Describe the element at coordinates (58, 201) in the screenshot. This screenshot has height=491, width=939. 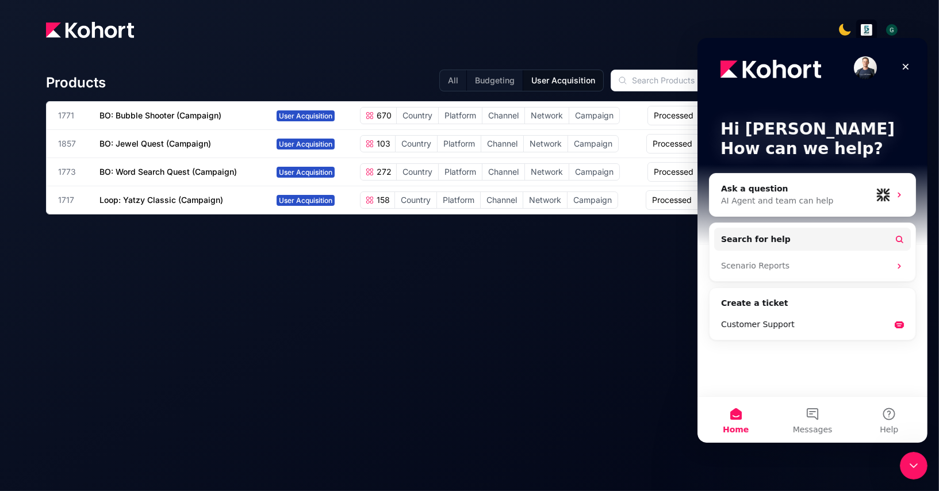
I see `span: Search for help` at that location.